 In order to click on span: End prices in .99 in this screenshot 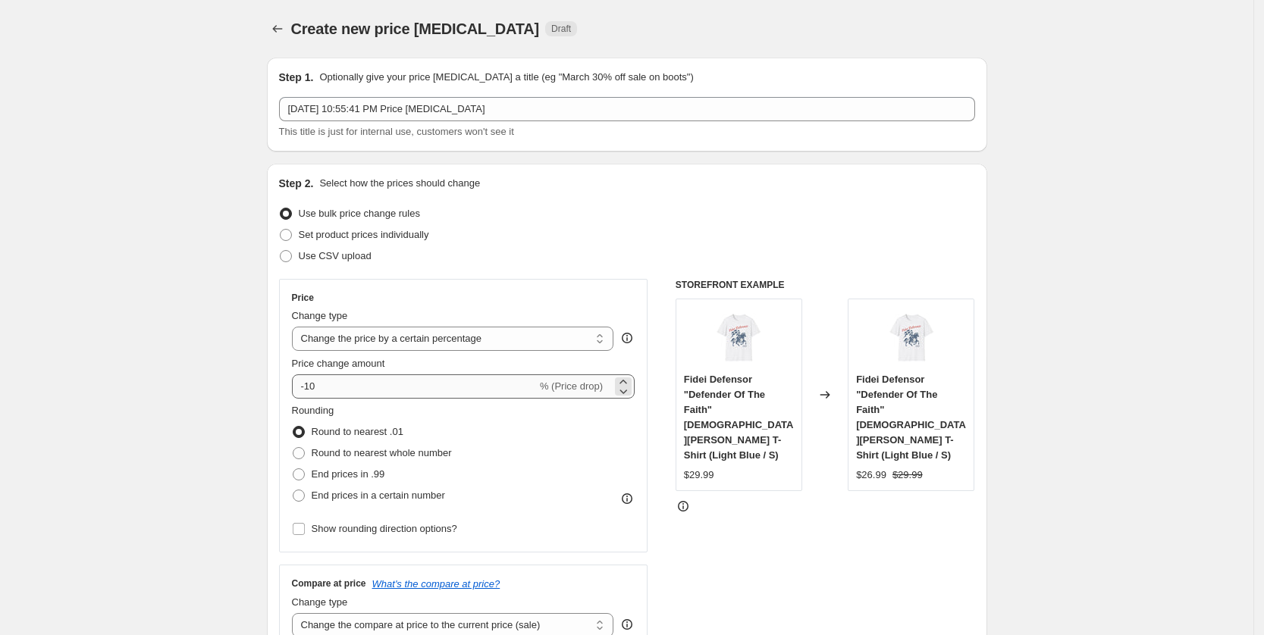, I will do `click(348, 474)`.